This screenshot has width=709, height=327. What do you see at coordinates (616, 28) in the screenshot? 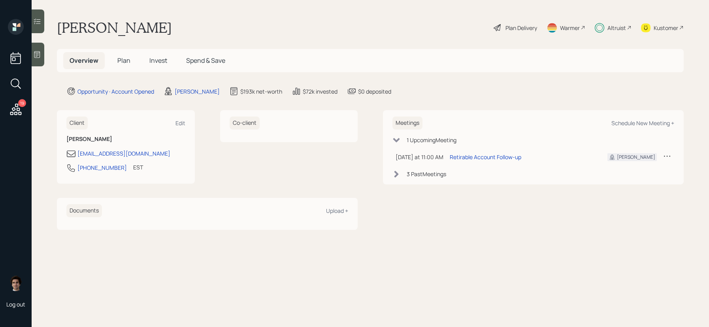
I see `div: Altruist` at bounding box center [616, 28].